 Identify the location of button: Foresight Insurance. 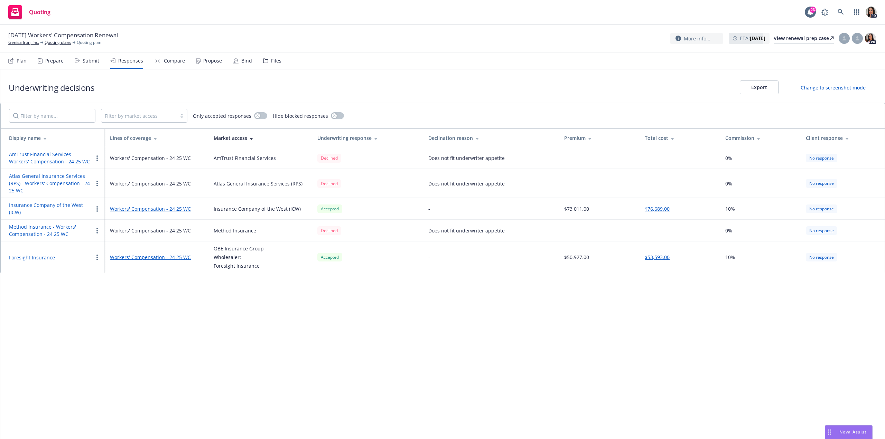
(32, 258).